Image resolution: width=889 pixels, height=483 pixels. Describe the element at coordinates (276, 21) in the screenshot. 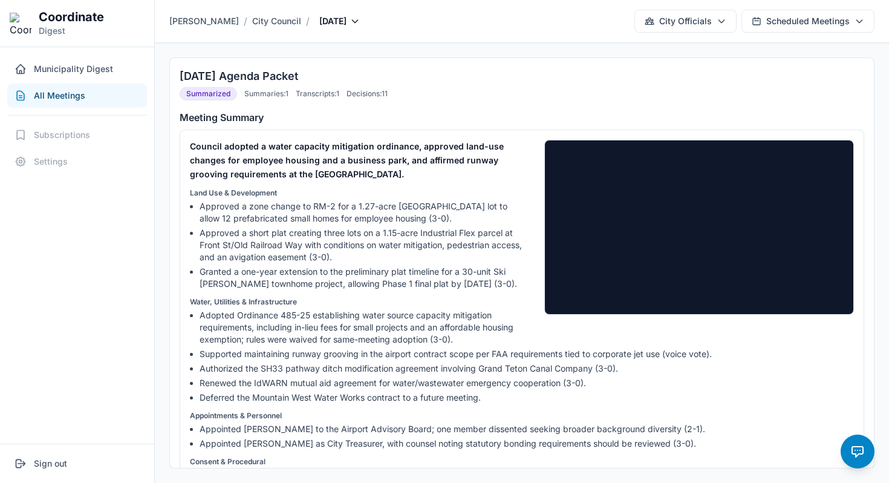

I see `span: City Council` at that location.